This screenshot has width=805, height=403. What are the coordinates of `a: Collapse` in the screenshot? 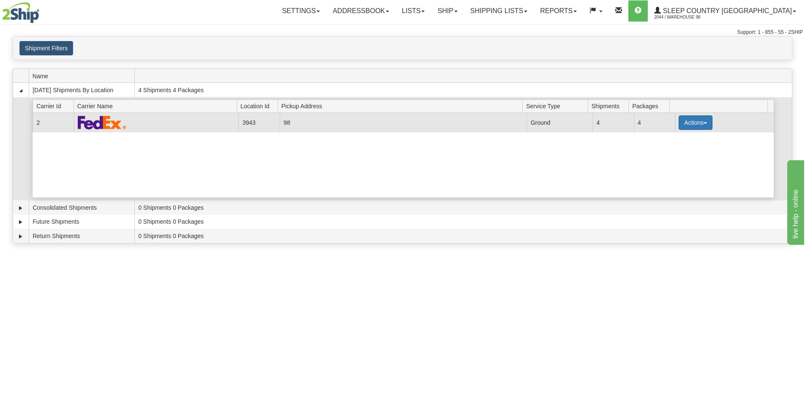 It's located at (21, 90).